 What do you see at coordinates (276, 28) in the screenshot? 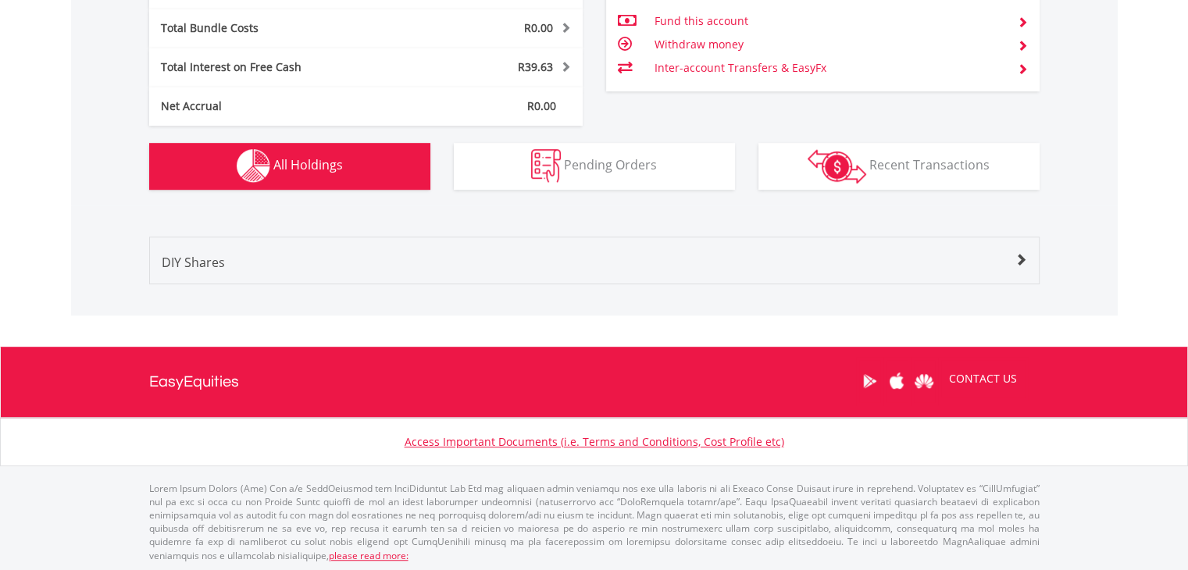
I see `div: Total Bundle Costs` at bounding box center [276, 28].